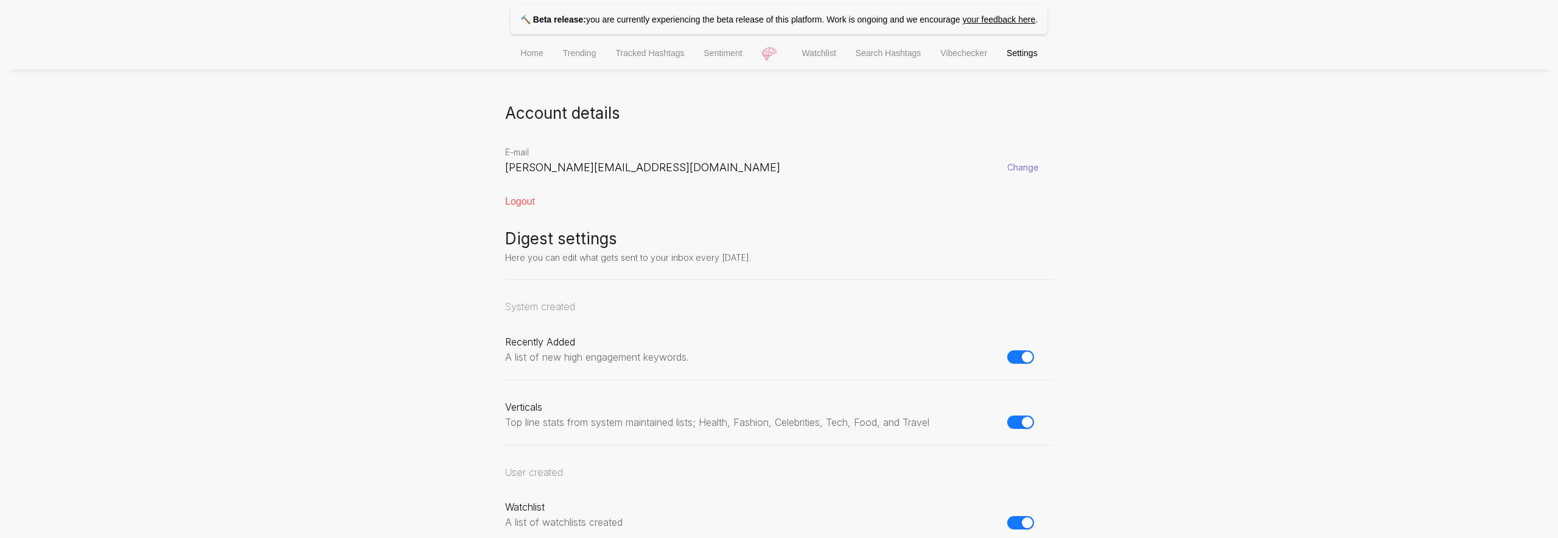  What do you see at coordinates (540, 306) in the screenshot?
I see `span: System created` at bounding box center [540, 306].